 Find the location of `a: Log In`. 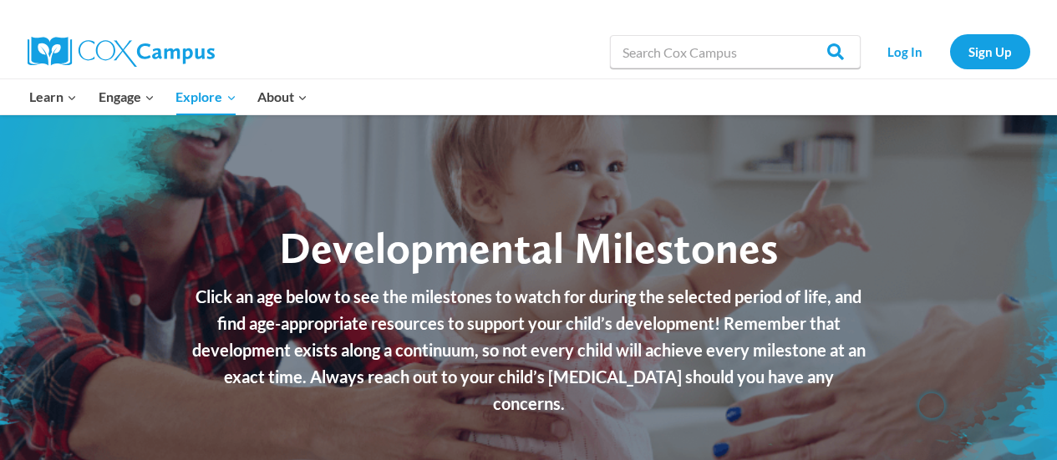

a: Log In is located at coordinates (905, 51).